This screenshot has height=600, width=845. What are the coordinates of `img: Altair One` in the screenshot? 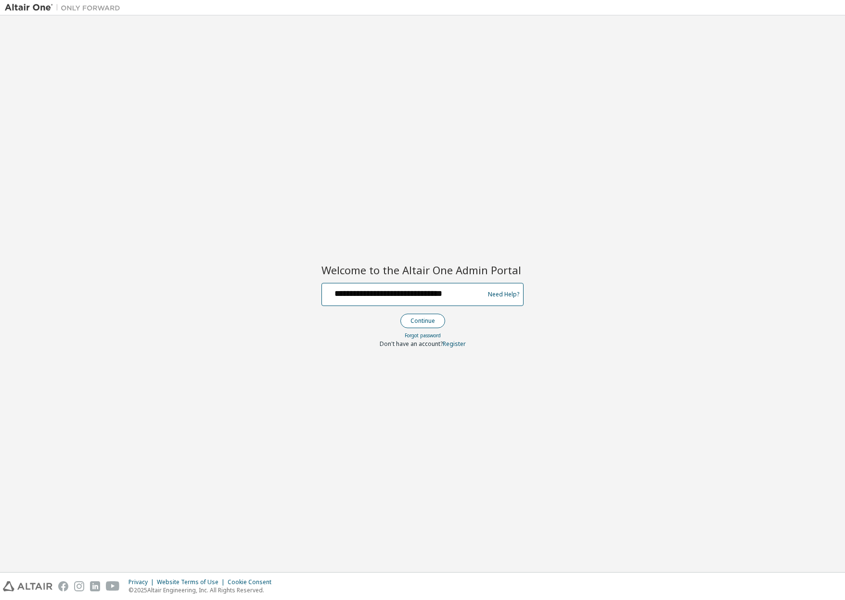 It's located at (65, 8).